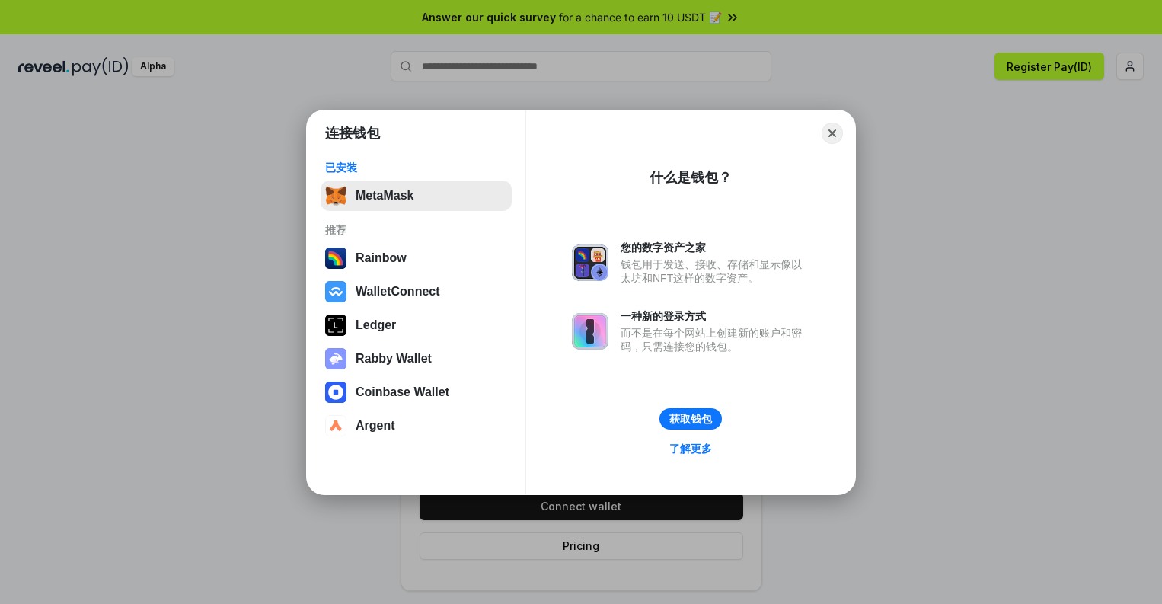  Describe the element at coordinates (416, 196) in the screenshot. I see `button: MetaMask` at that location.